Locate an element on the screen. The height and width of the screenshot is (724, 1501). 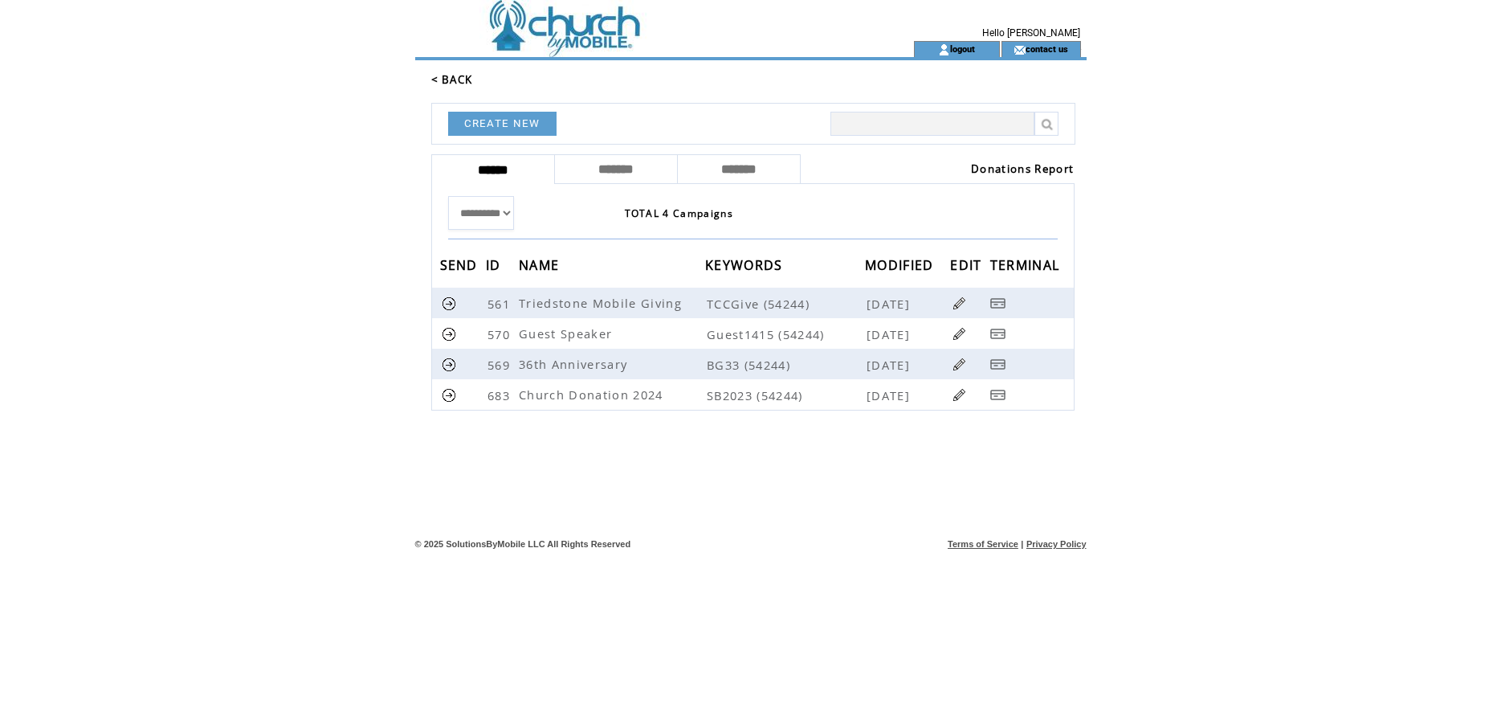
a: MODIFIED is located at coordinates (901, 264).